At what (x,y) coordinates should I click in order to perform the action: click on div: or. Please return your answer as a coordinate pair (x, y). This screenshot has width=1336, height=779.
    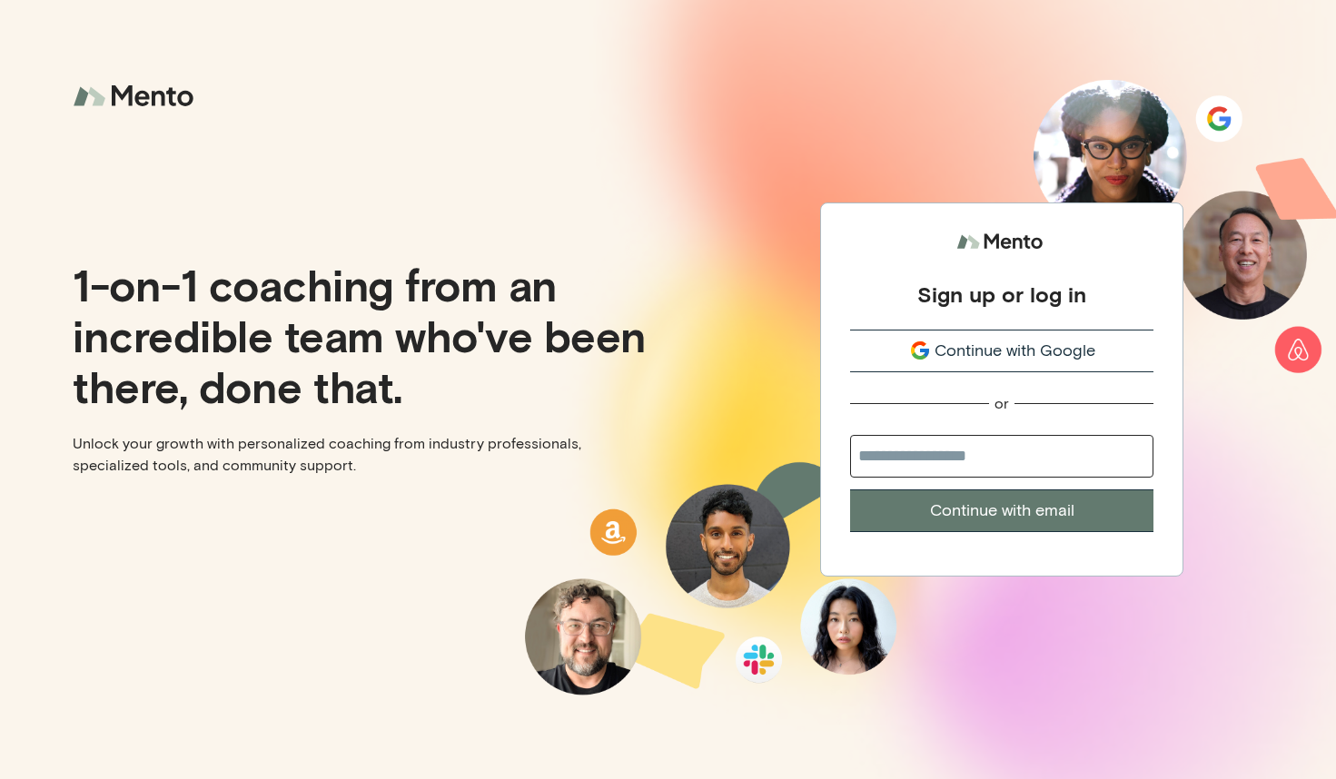
    Looking at the image, I should click on (1002, 403).